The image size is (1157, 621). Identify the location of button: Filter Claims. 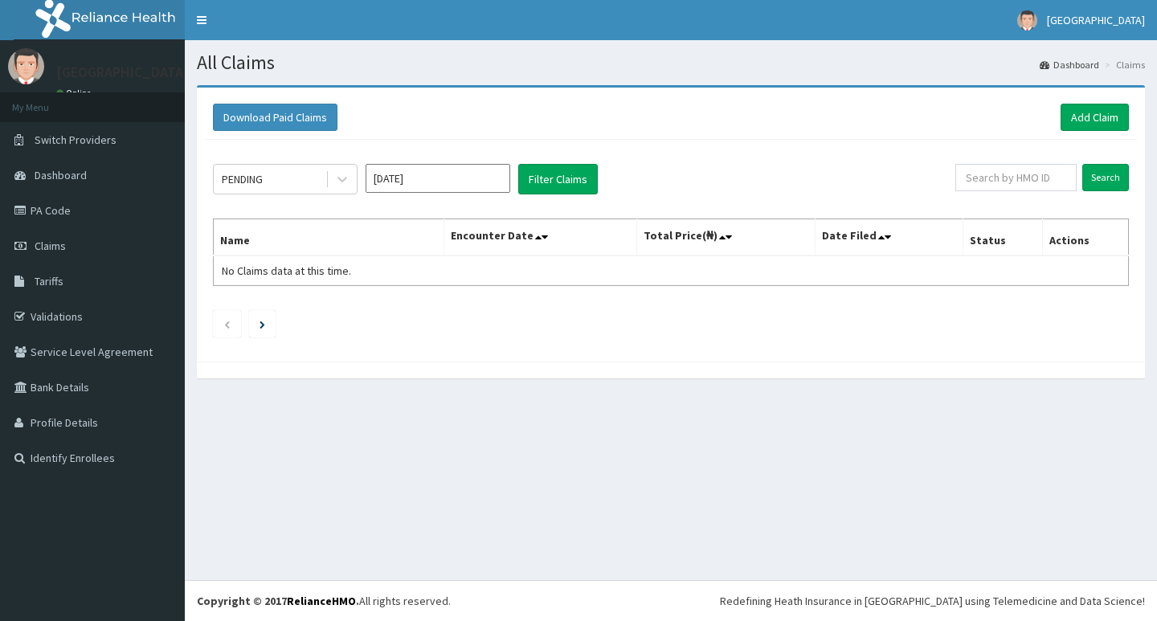
(558, 179).